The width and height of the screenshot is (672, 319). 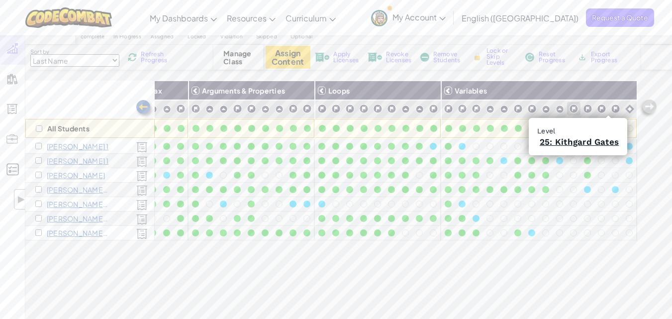 What do you see at coordinates (579, 142) in the screenshot?
I see `a: 25: Kithgard Gates` at bounding box center [579, 142].